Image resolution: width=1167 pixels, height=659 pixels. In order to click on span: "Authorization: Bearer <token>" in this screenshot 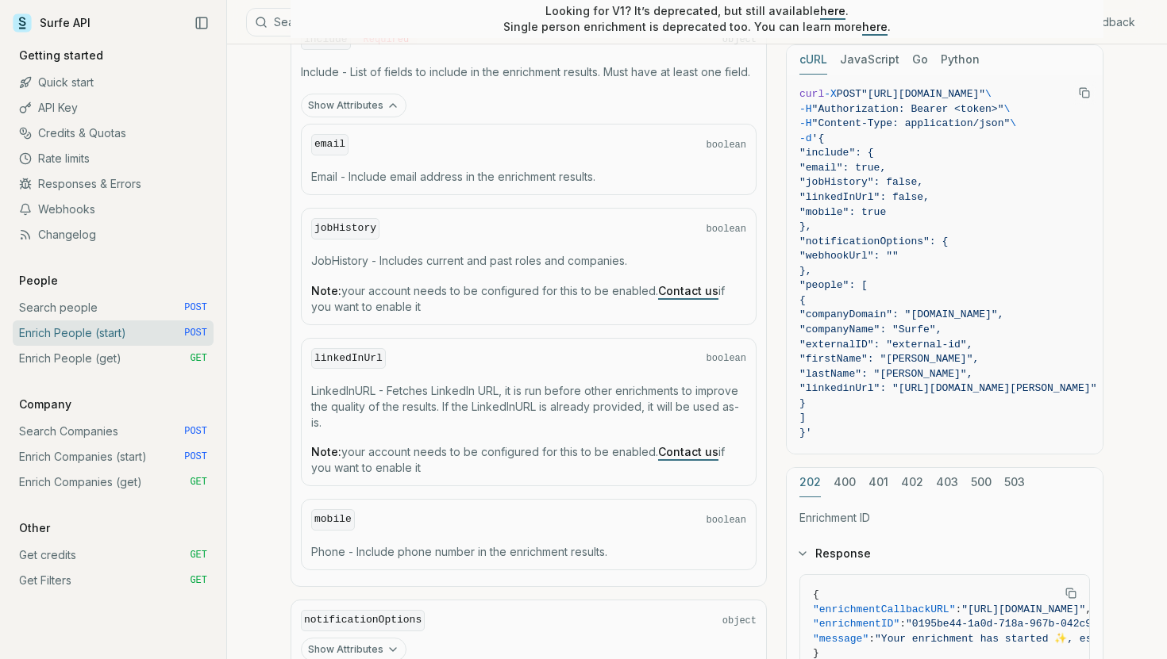, I will do `click(908, 109)`.